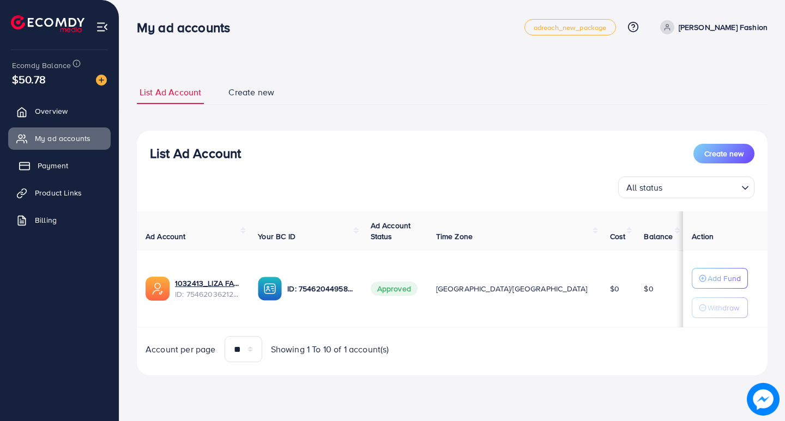  Describe the element at coordinates (330, 349) in the screenshot. I see `span: Showing 1 To 10 of 1 account(s)` at that location.